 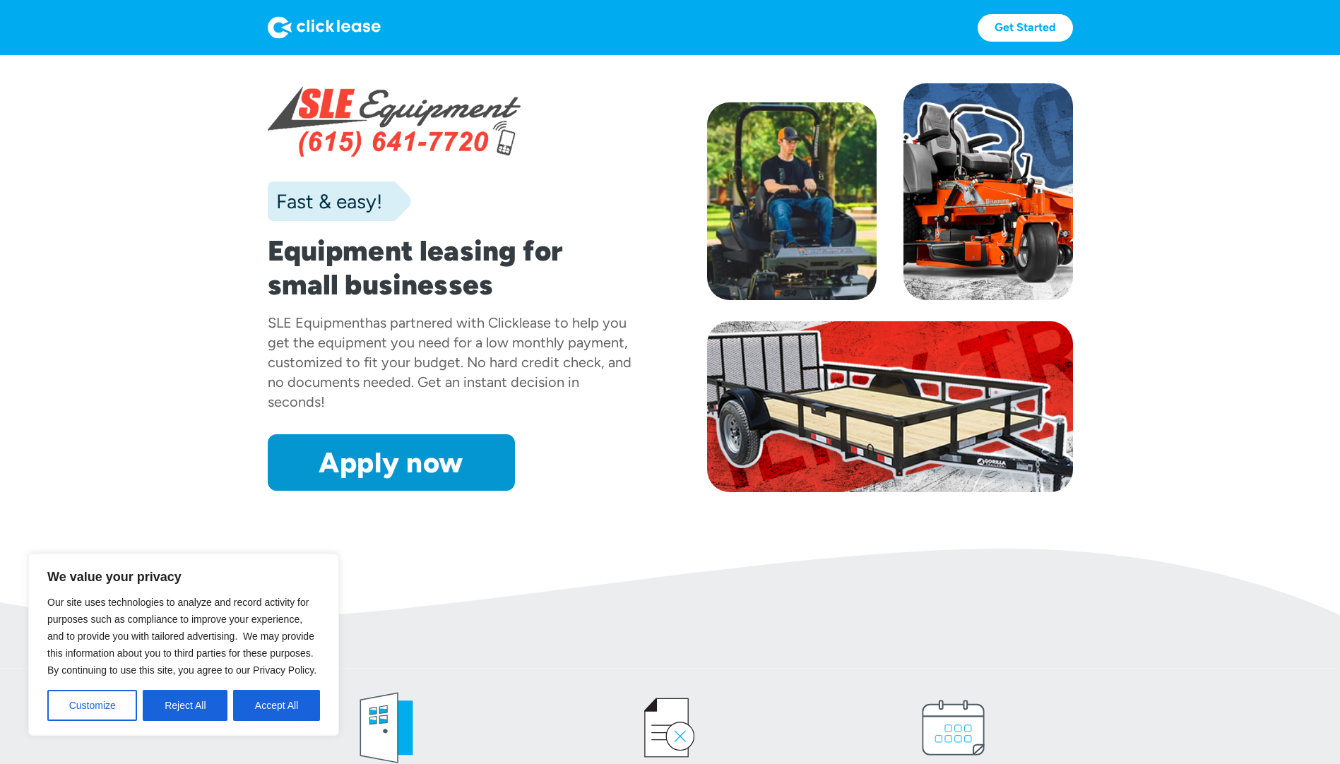 What do you see at coordinates (182, 636) in the screenshot?
I see `span: Our site uses technologies to analyze and record activity for purposes such as compliance to impr...` at bounding box center [182, 636].